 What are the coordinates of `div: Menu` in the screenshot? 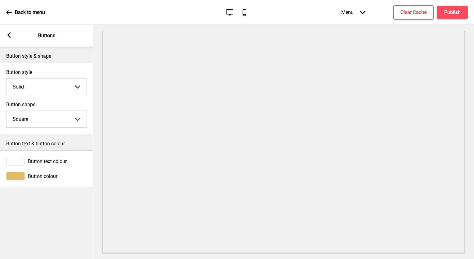 It's located at (353, 12).